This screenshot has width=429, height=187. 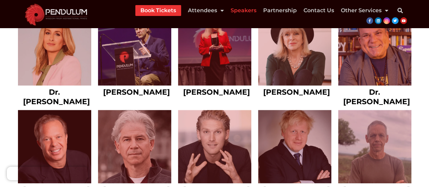 I want to click on img: cropped-cropped-Pendulum-Summit-Logo-Website.png, so click(x=56, y=14).